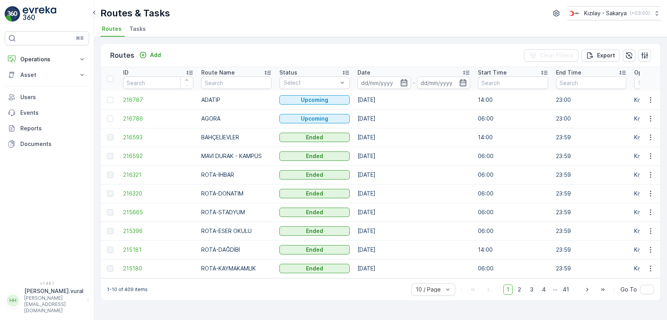 This screenshot has width=667, height=320. Describe the element at coordinates (158, 175) in the screenshot. I see `span: 216321` at that location.